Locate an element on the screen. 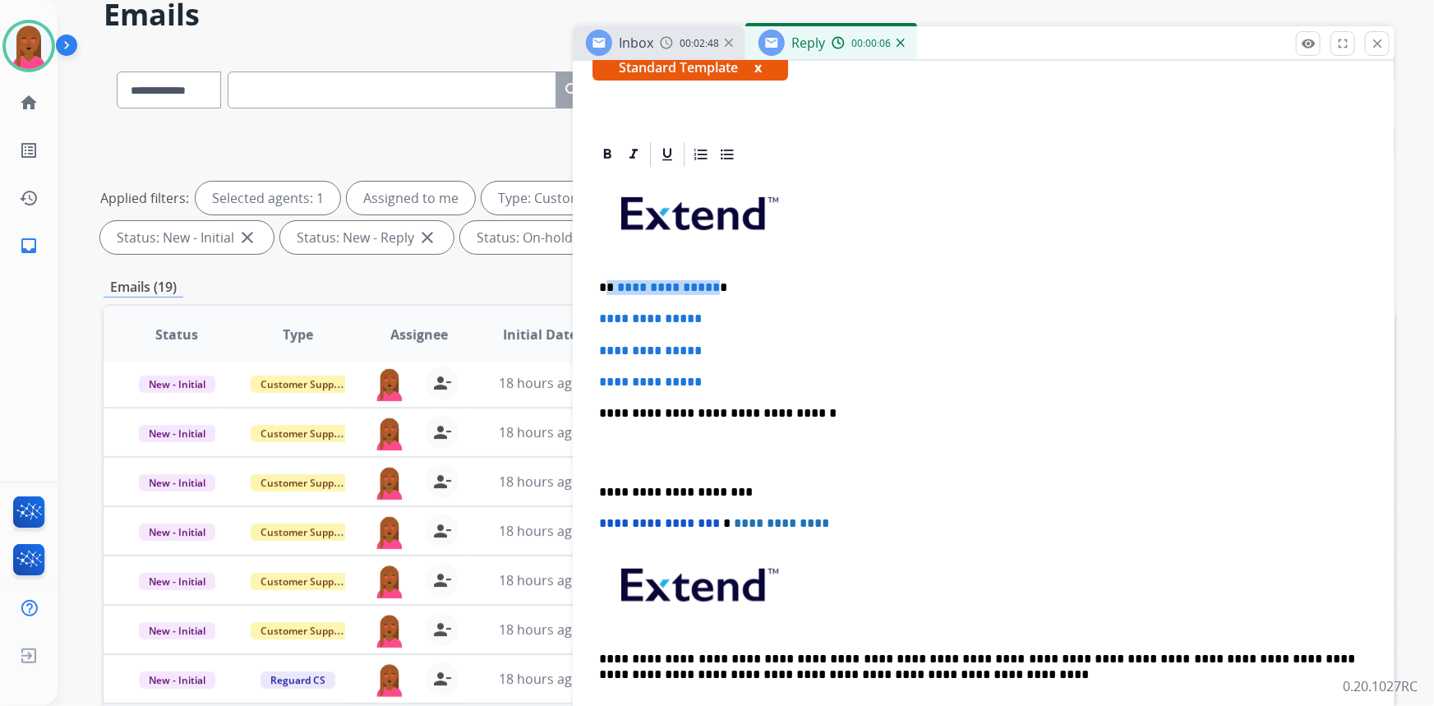  button: x is located at coordinates (758, 67).